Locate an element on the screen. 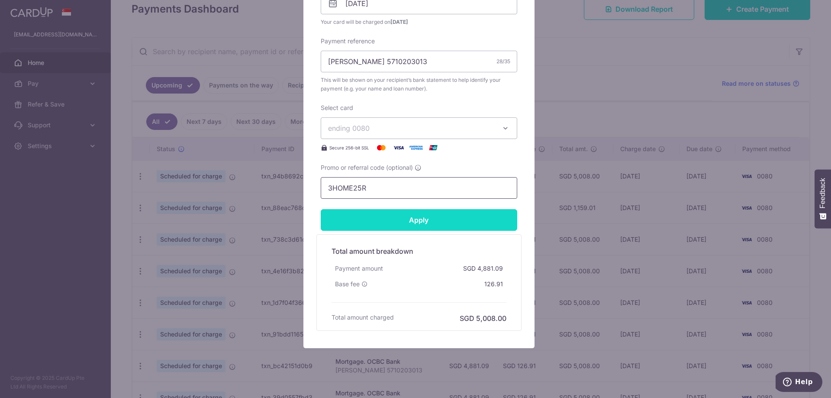 The height and width of the screenshot is (398, 831). div: Payment amount is located at coordinates (359, 268).